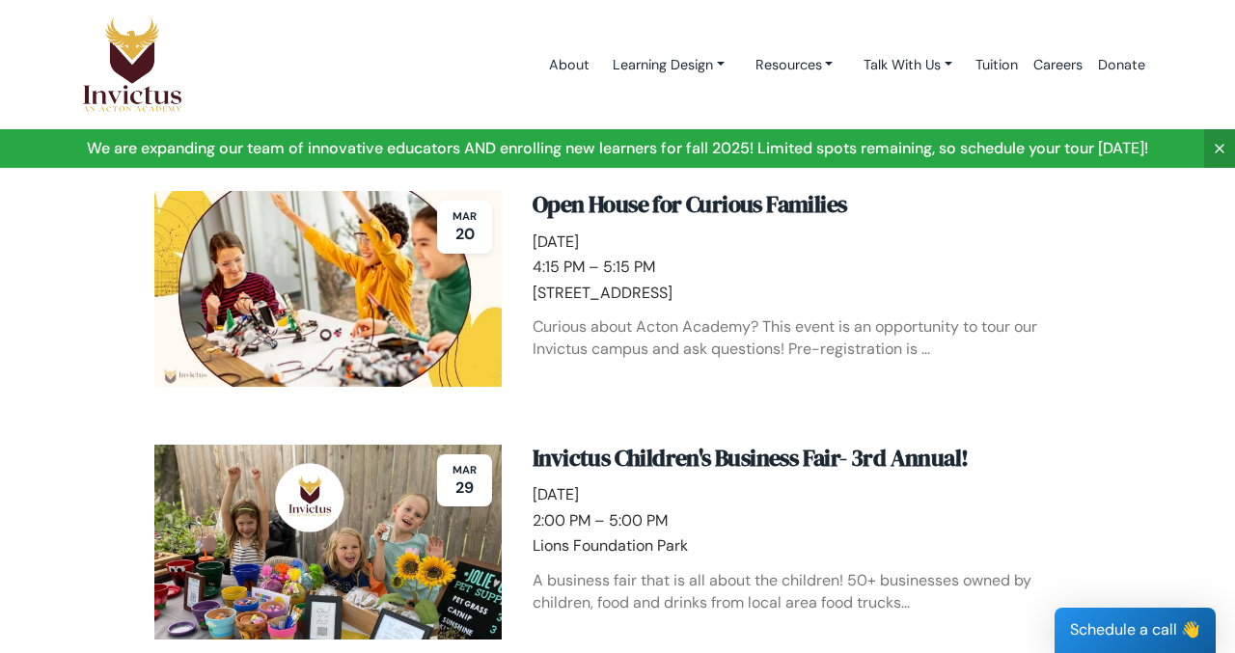 The height and width of the screenshot is (653, 1235). Describe the element at coordinates (669, 65) in the screenshot. I see `a: Learning Design` at that location.